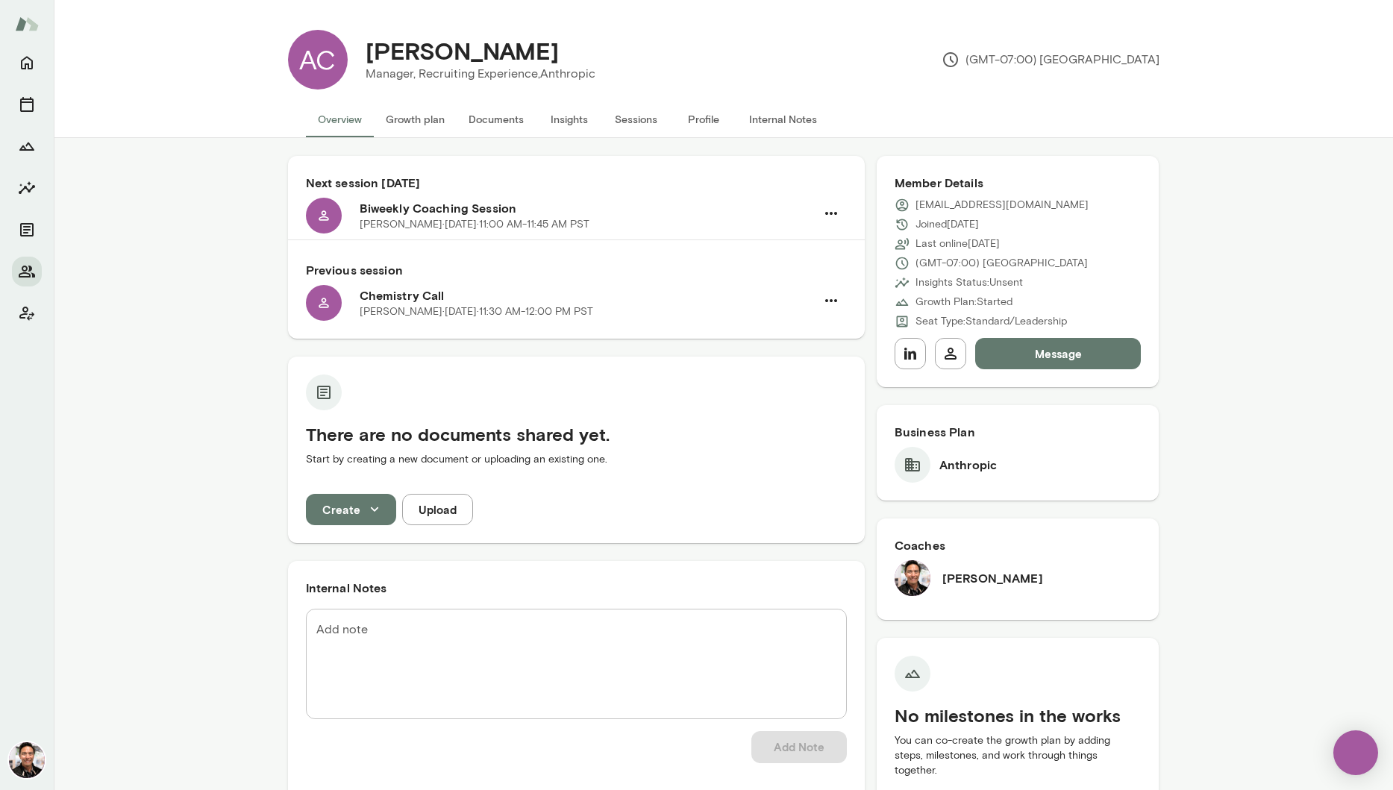  I want to click on h6: Coaches, so click(1017, 545).